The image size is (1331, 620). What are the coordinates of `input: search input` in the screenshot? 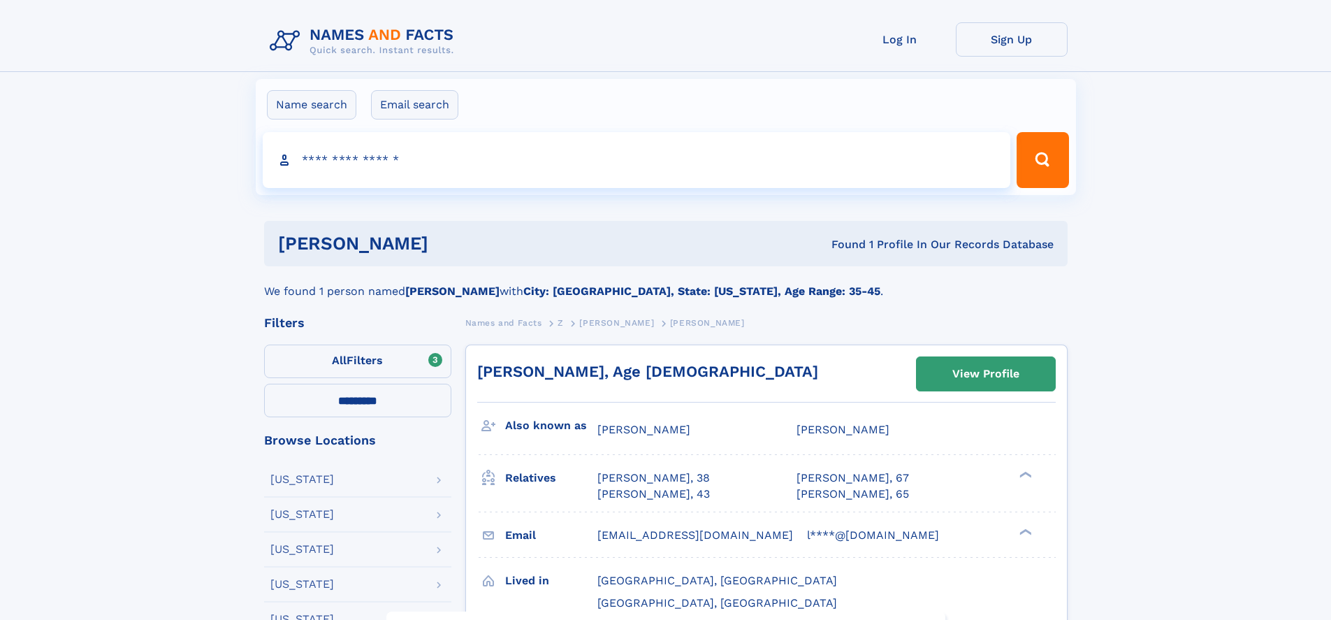 It's located at (637, 160).